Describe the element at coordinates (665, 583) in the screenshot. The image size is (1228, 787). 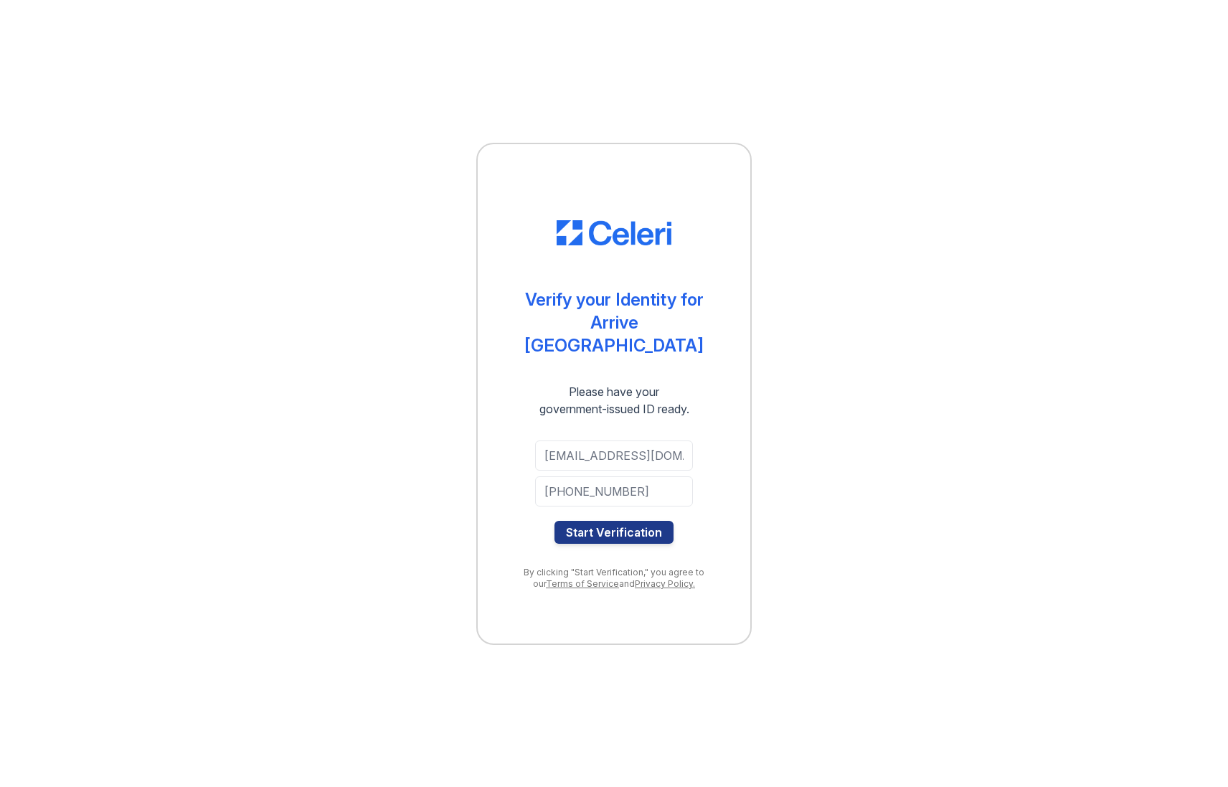
I see `a: Privacy Policy.` at that location.